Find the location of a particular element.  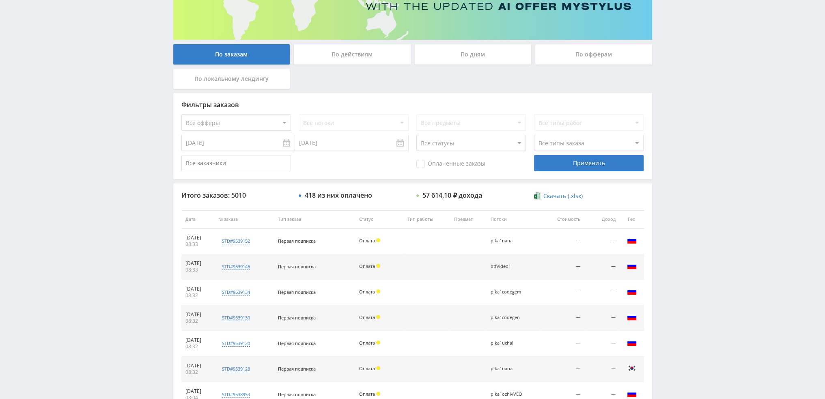

th: Тип заказа is located at coordinates (315, 219).